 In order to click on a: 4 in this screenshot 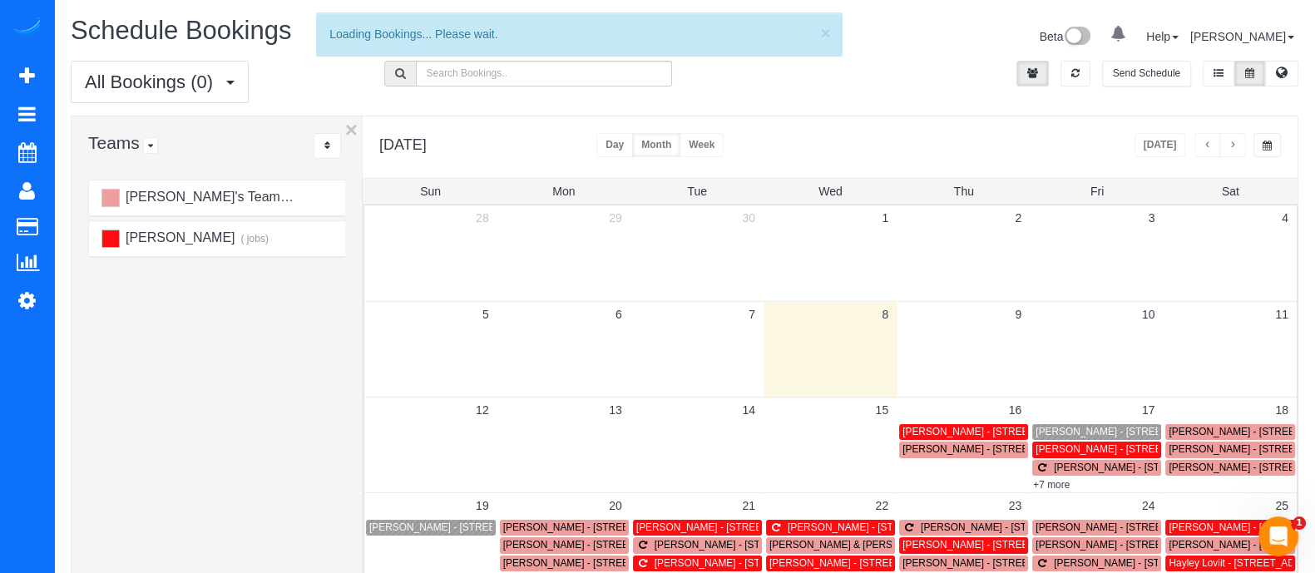, I will do `click(1285, 218)`.